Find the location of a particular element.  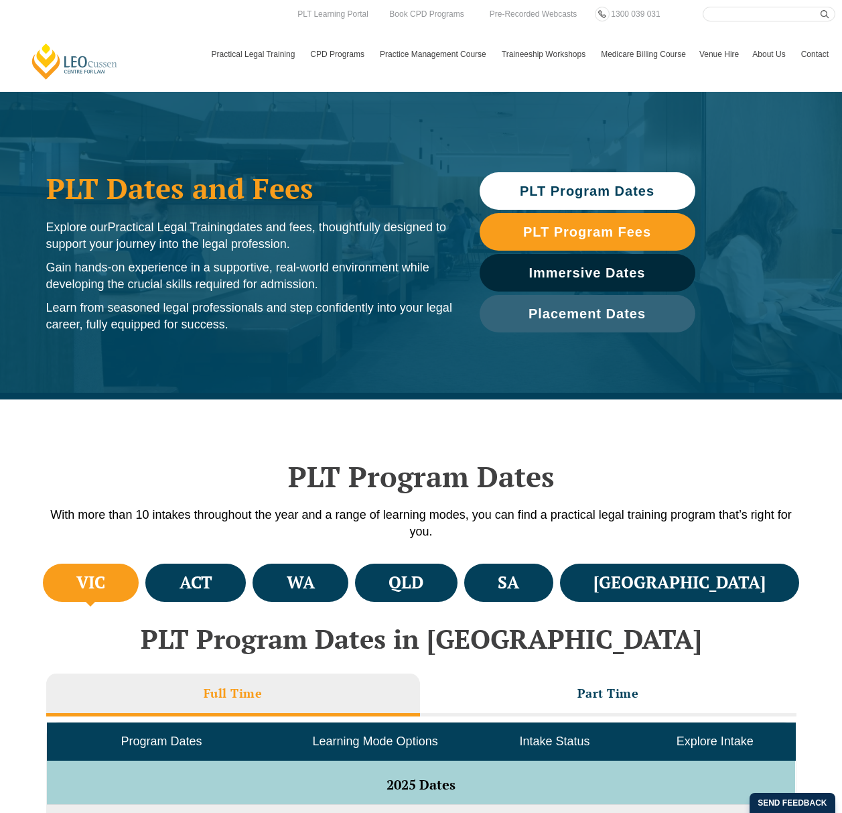

span: Program Dates is located at coordinates (161, 741).